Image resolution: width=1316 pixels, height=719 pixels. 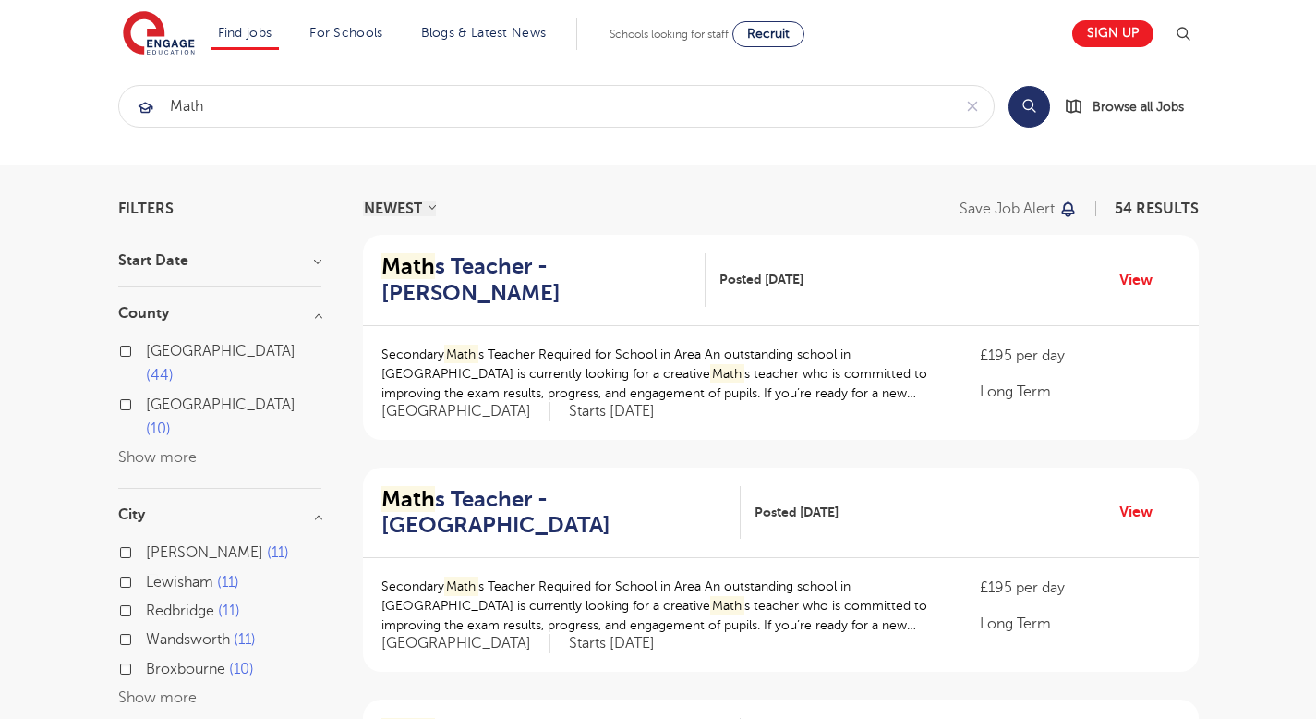 I want to click on input: Wandsworth 11, so click(x=151, y=636).